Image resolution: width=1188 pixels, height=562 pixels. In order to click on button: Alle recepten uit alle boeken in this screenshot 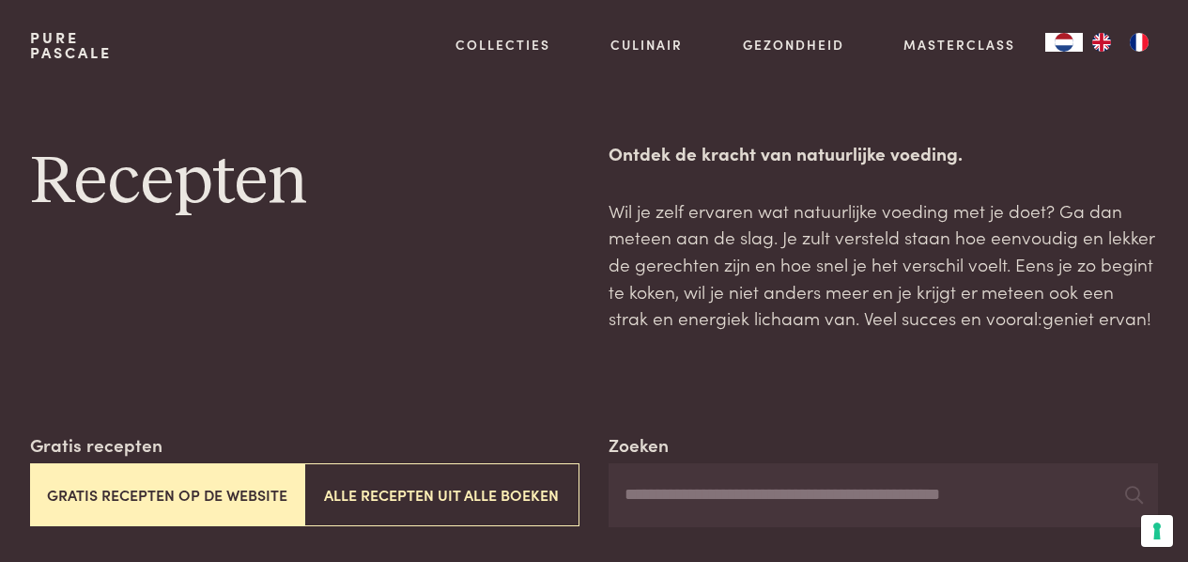, I will do `click(441, 494)`.